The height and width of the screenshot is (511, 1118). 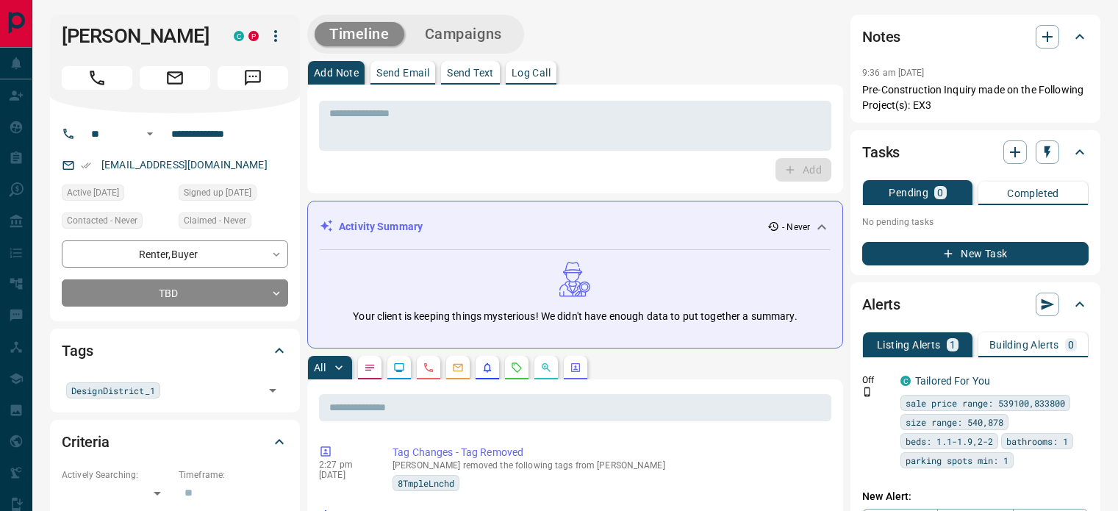 What do you see at coordinates (399, 368) in the screenshot?
I see `svg: Lead Browsing Activity` at bounding box center [399, 368].